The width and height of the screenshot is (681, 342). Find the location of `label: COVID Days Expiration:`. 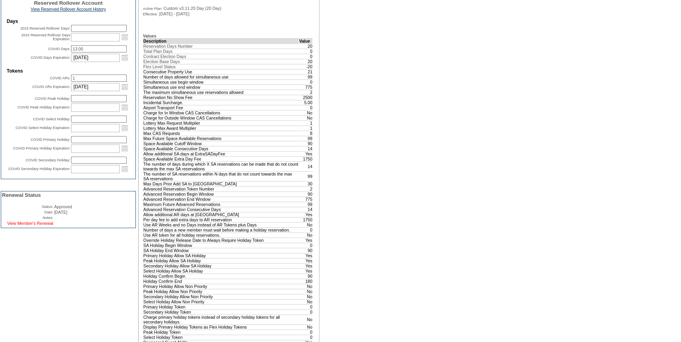

label: COVID Days Expiration: is located at coordinates (51, 58).